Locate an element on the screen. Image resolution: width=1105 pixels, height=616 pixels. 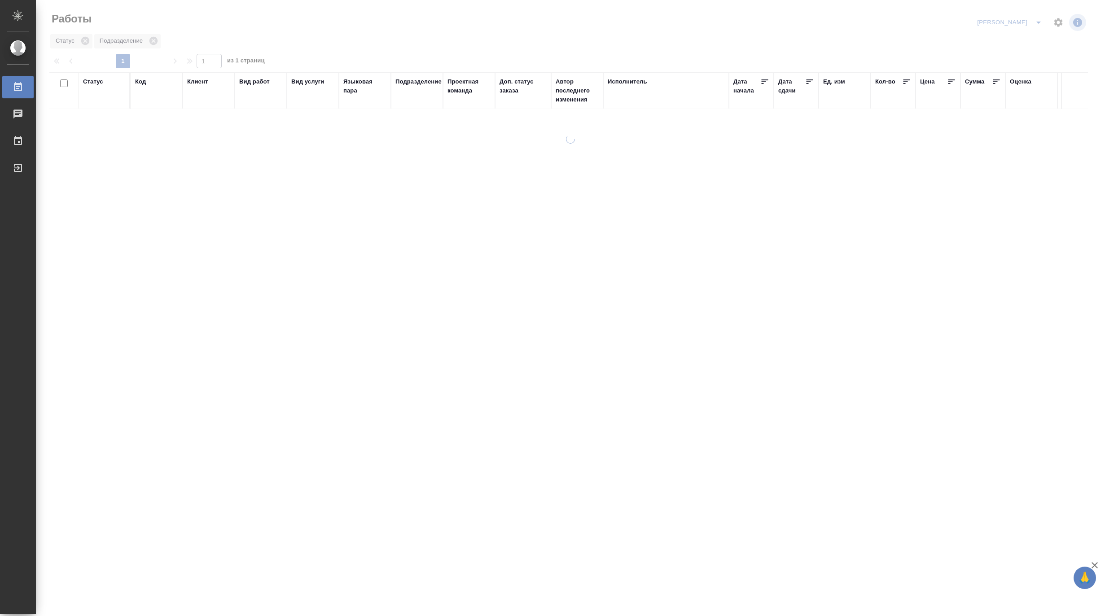
div: Исполнитель is located at coordinates (627, 82).